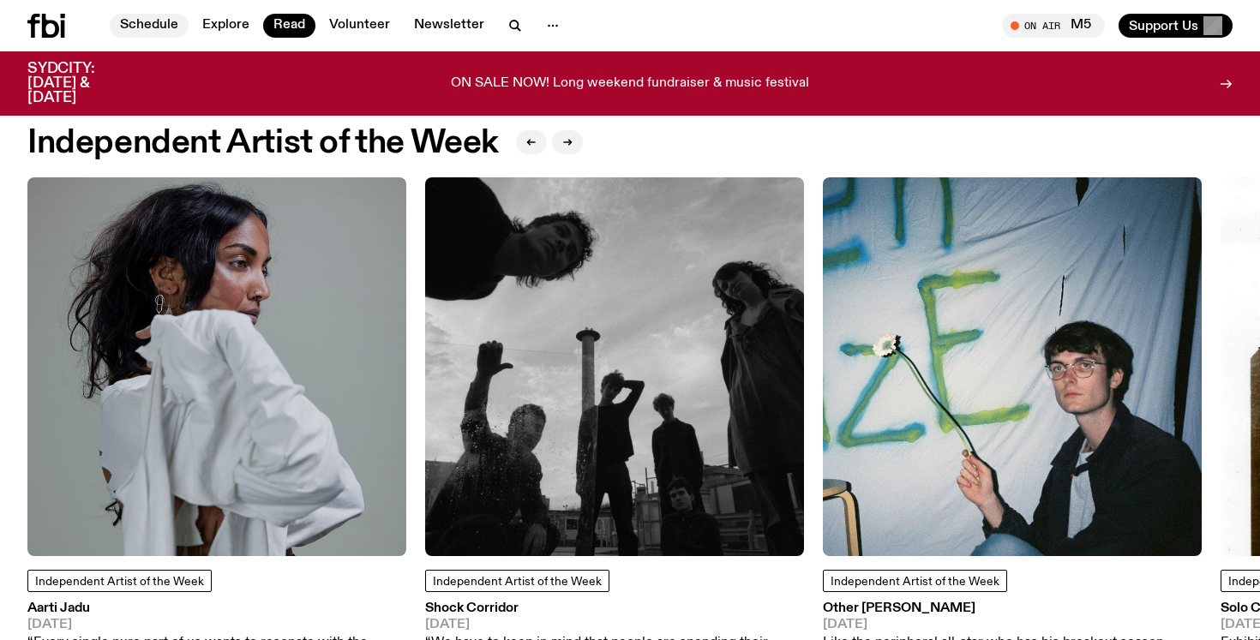 The image size is (1260, 640). What do you see at coordinates (217, 608) in the screenshot?
I see `h3: Aarti Jadu` at bounding box center [217, 608].